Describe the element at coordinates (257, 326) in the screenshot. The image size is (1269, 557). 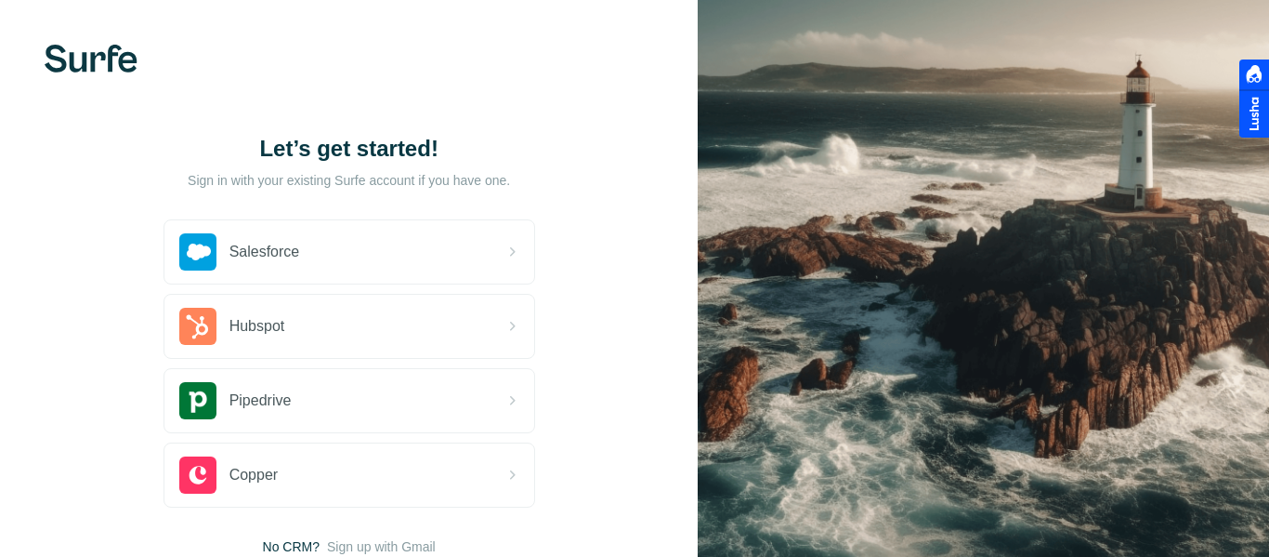
I see `span: Hubspot` at that location.